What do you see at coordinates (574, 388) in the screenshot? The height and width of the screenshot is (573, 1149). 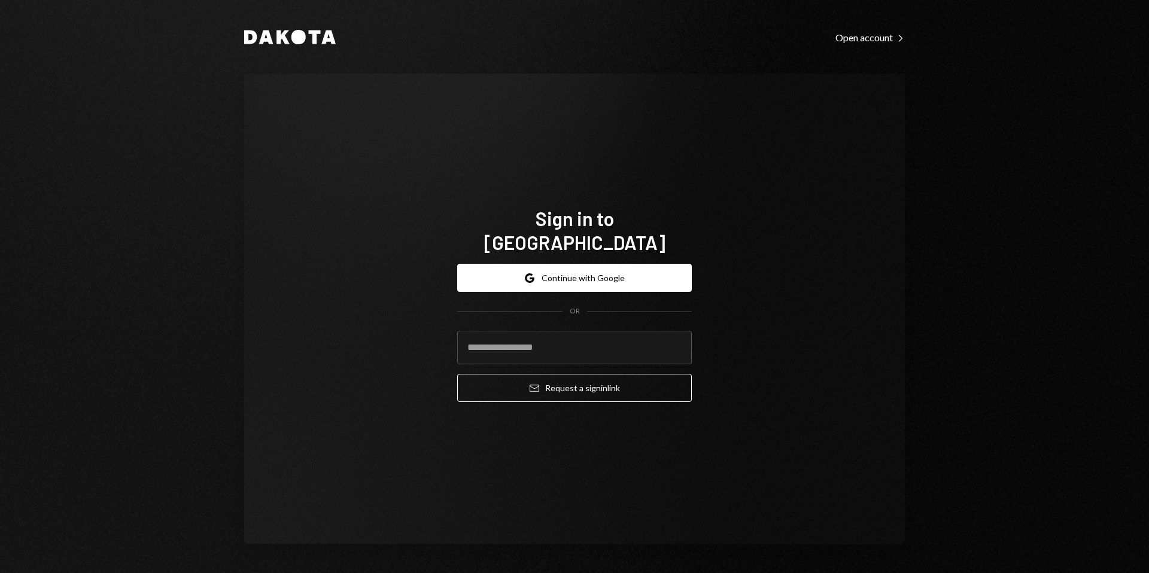 I see `button: Request a signinlink` at bounding box center [574, 388].